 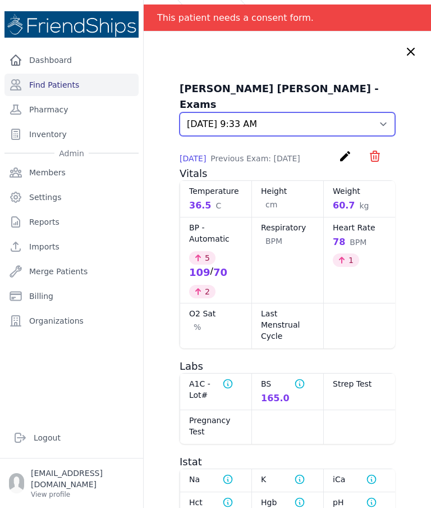 What do you see at coordinates (71, 222) in the screenshot?
I see `a: Reports` at bounding box center [71, 222].